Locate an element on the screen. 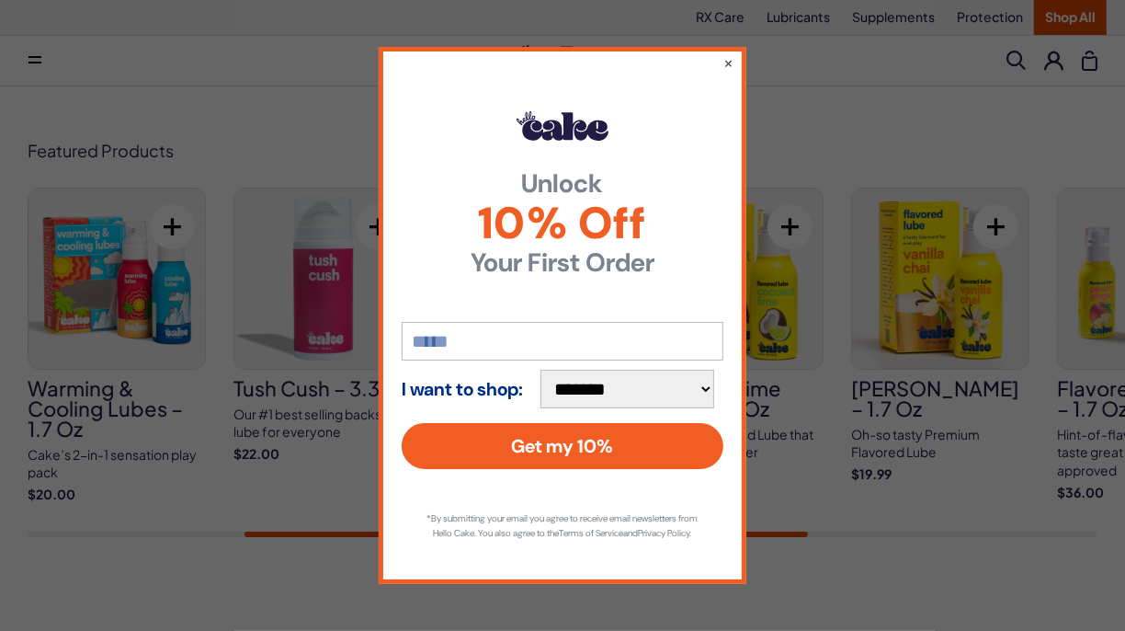 Image resolution: width=1125 pixels, height=631 pixels. strong: Unlock is located at coordinates (563, 184).